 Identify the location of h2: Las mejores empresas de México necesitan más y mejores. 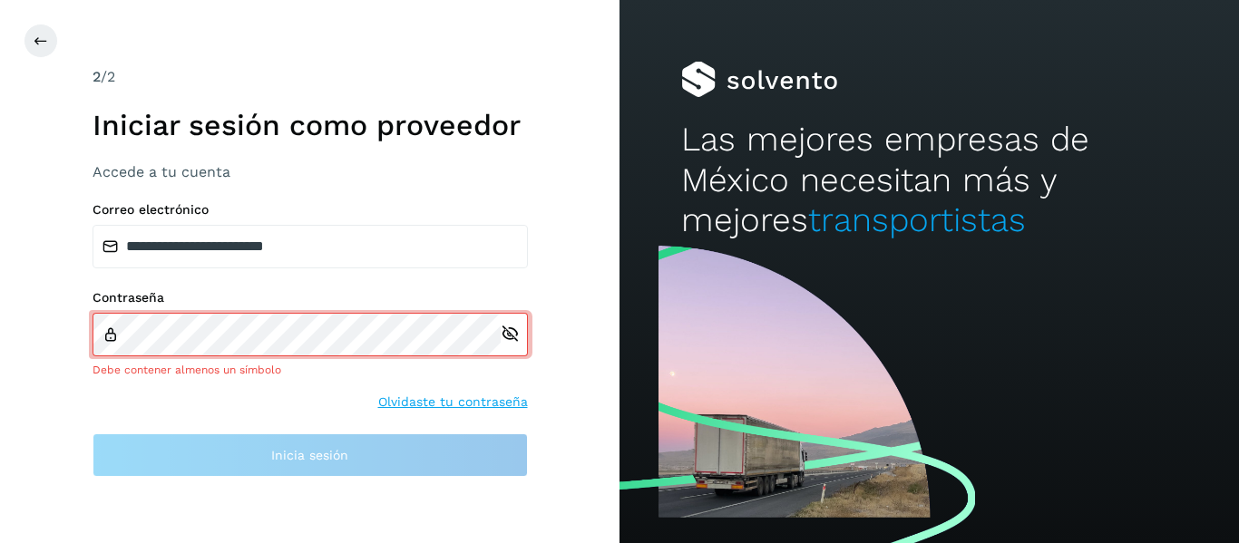
(928, 180).